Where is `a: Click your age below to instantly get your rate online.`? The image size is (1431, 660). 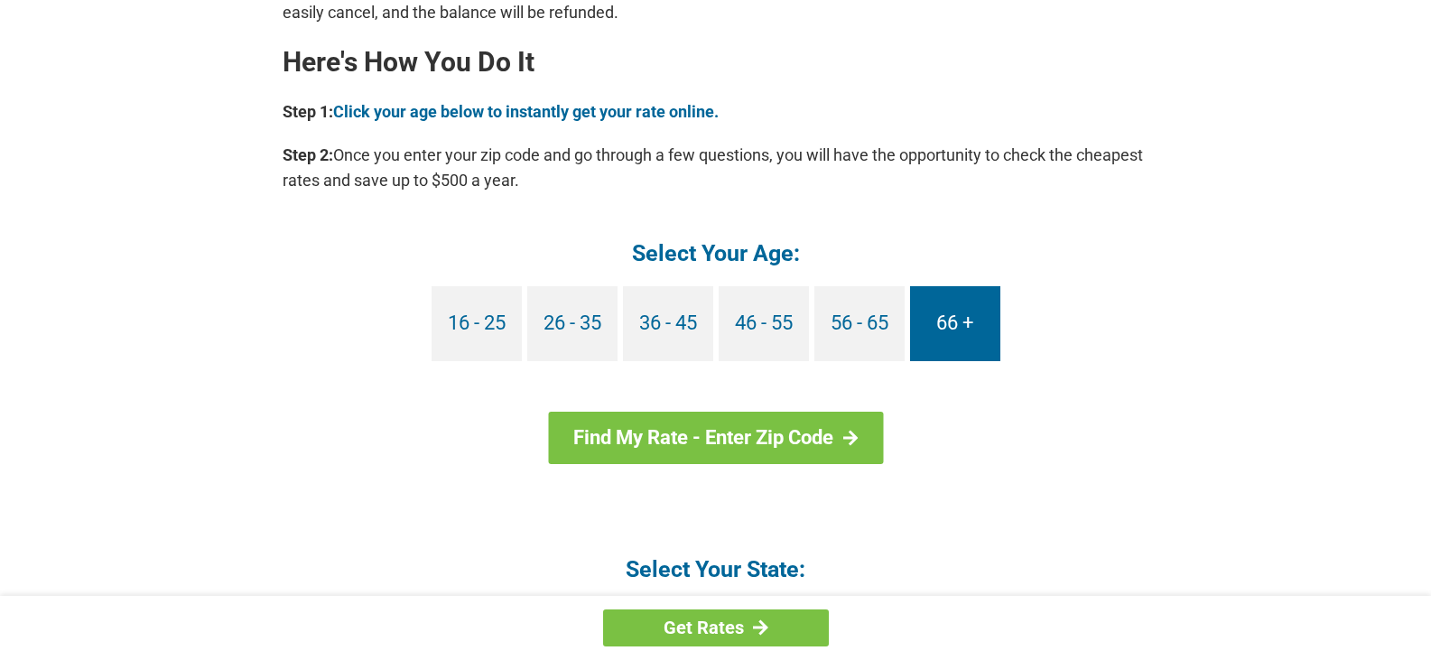 a: Click your age below to instantly get your rate online. is located at coordinates (525, 111).